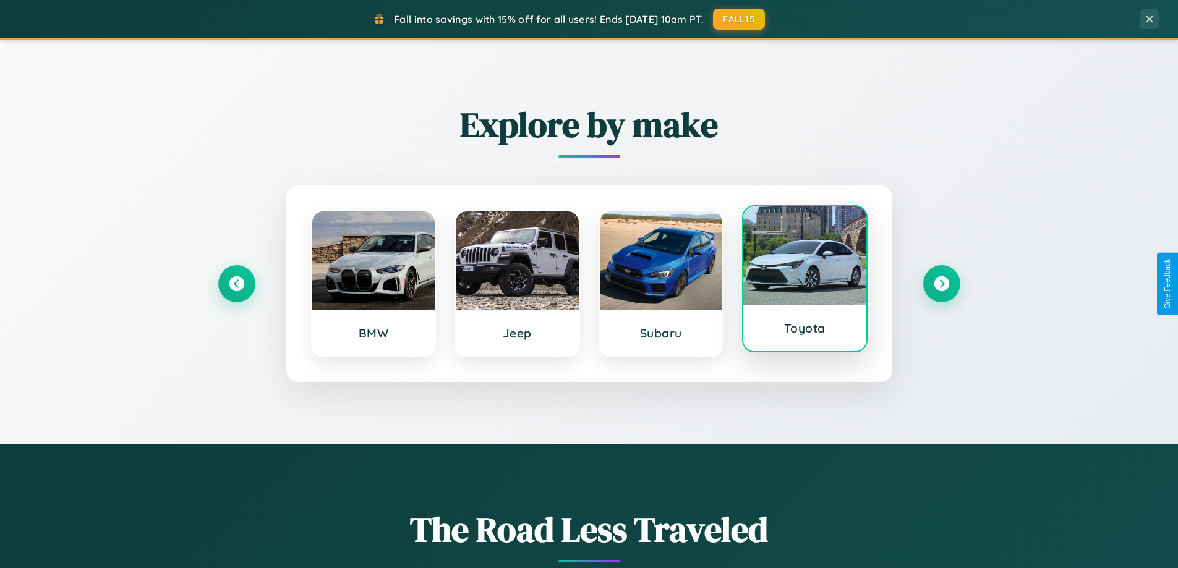 Image resolution: width=1178 pixels, height=568 pixels. What do you see at coordinates (661, 333) in the screenshot?
I see `h3: Subaru` at bounding box center [661, 333].